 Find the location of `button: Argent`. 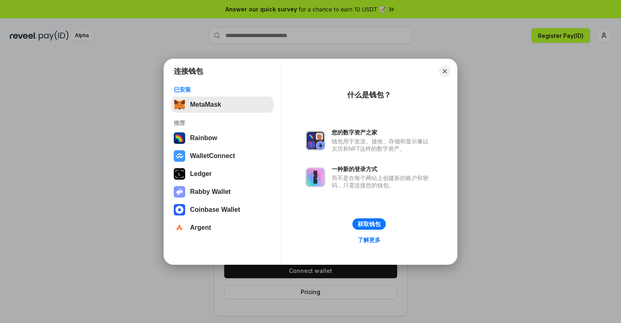

button: Argent is located at coordinates (222, 227).